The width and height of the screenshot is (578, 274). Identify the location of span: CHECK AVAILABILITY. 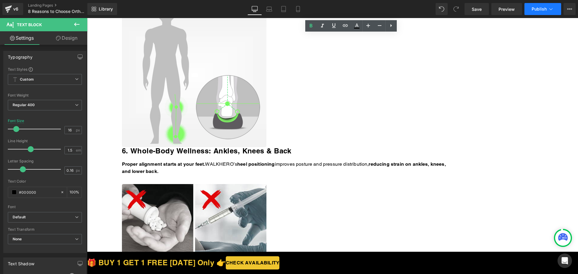
(166, 245).